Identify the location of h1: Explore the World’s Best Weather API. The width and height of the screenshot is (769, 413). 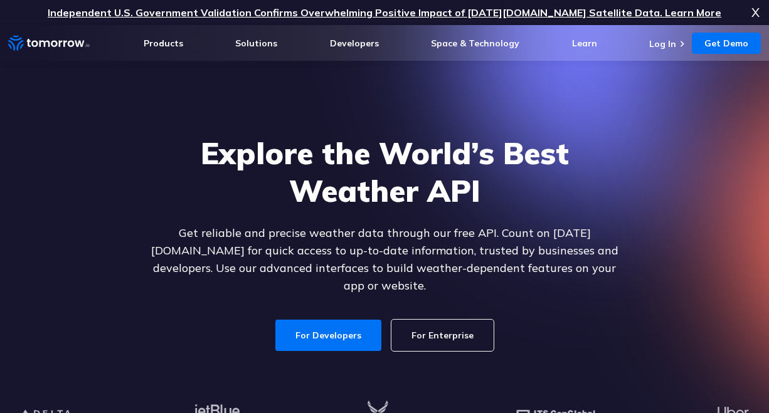
(384, 172).